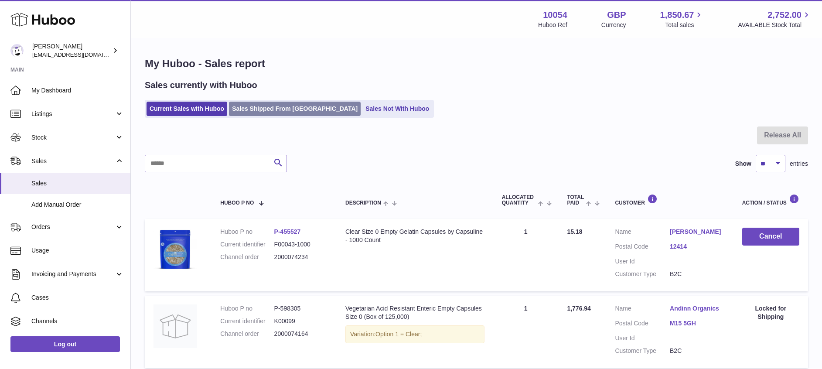 Image resolution: width=822 pixels, height=369 pixels. What do you see at coordinates (78, 250) in the screenshot?
I see `span: Usage` at bounding box center [78, 250].